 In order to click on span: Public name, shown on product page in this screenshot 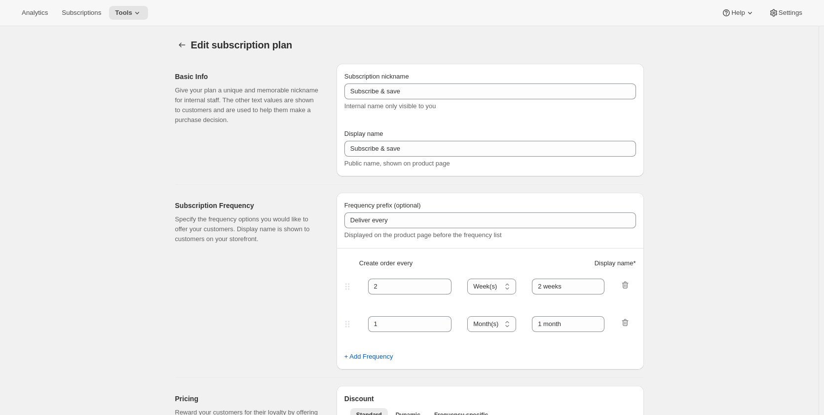, I will do `click(397, 163)`.